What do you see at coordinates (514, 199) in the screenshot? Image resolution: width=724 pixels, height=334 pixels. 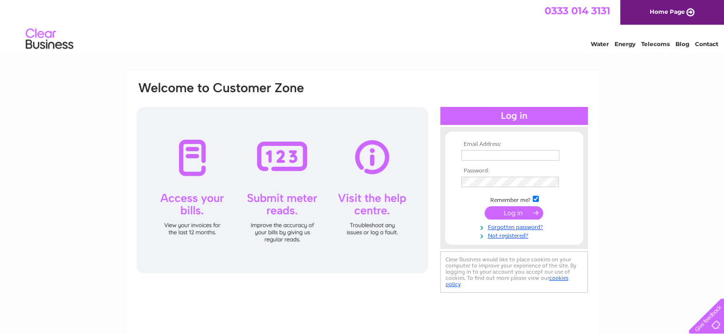 I see `td: Remember me?` at bounding box center [514, 199].